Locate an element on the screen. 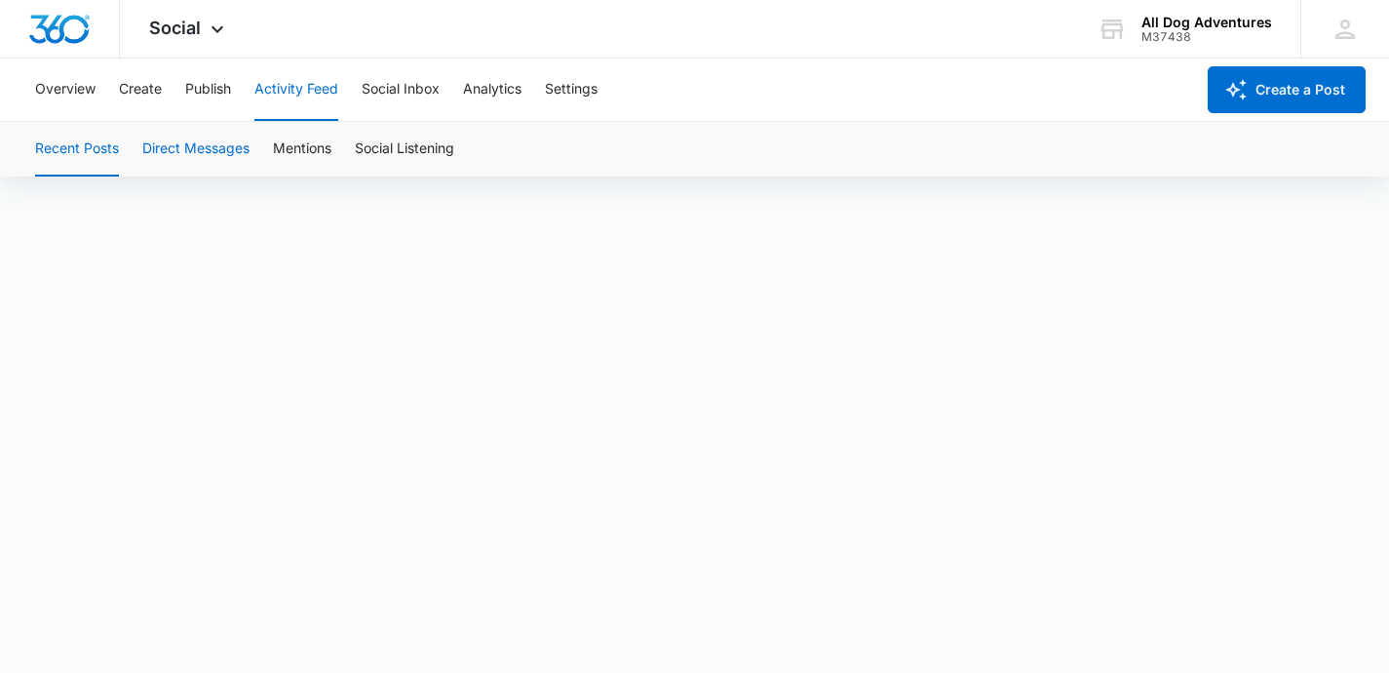  button: Settings is located at coordinates (571, 90).